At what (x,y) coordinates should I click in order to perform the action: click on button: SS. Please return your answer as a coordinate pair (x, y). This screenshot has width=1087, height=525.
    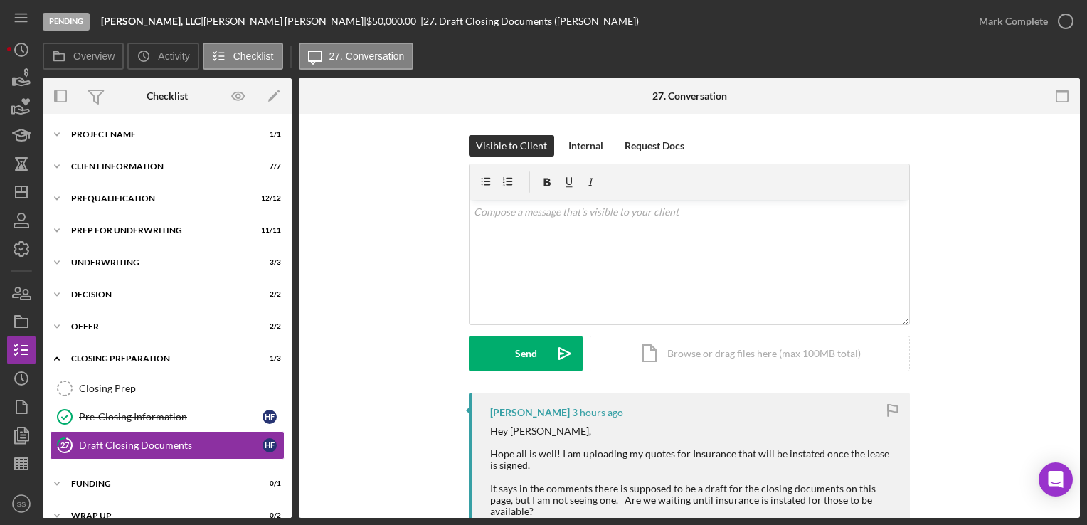
    Looking at the image, I should click on (21, 503).